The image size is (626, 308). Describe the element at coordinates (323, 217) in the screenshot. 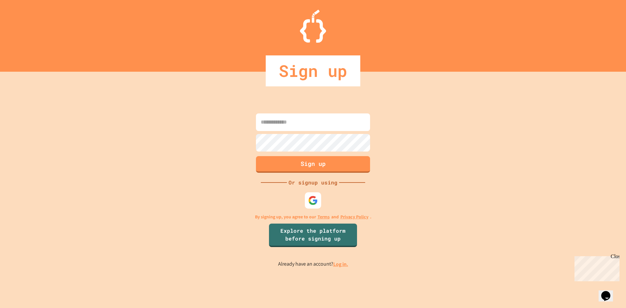

I see `a: Terms` at that location.